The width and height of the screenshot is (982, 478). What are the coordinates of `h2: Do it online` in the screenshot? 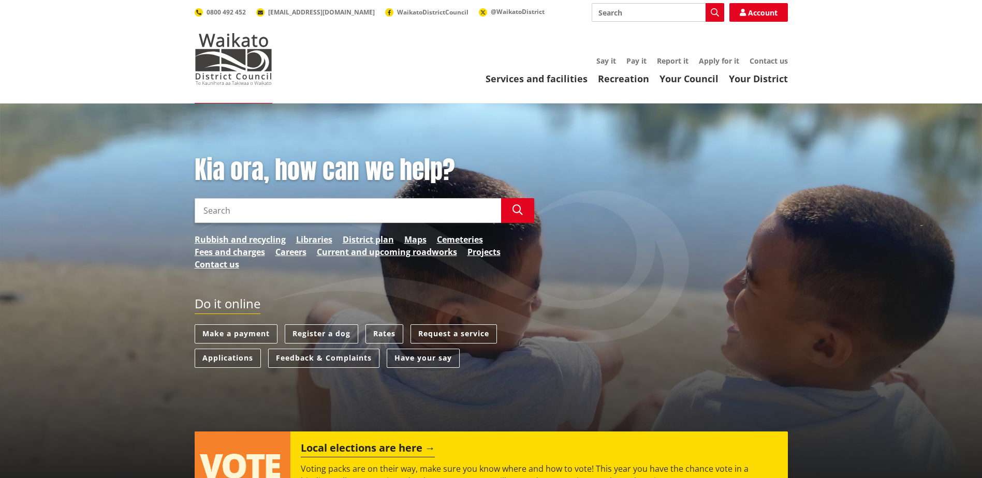 It's located at (227, 305).